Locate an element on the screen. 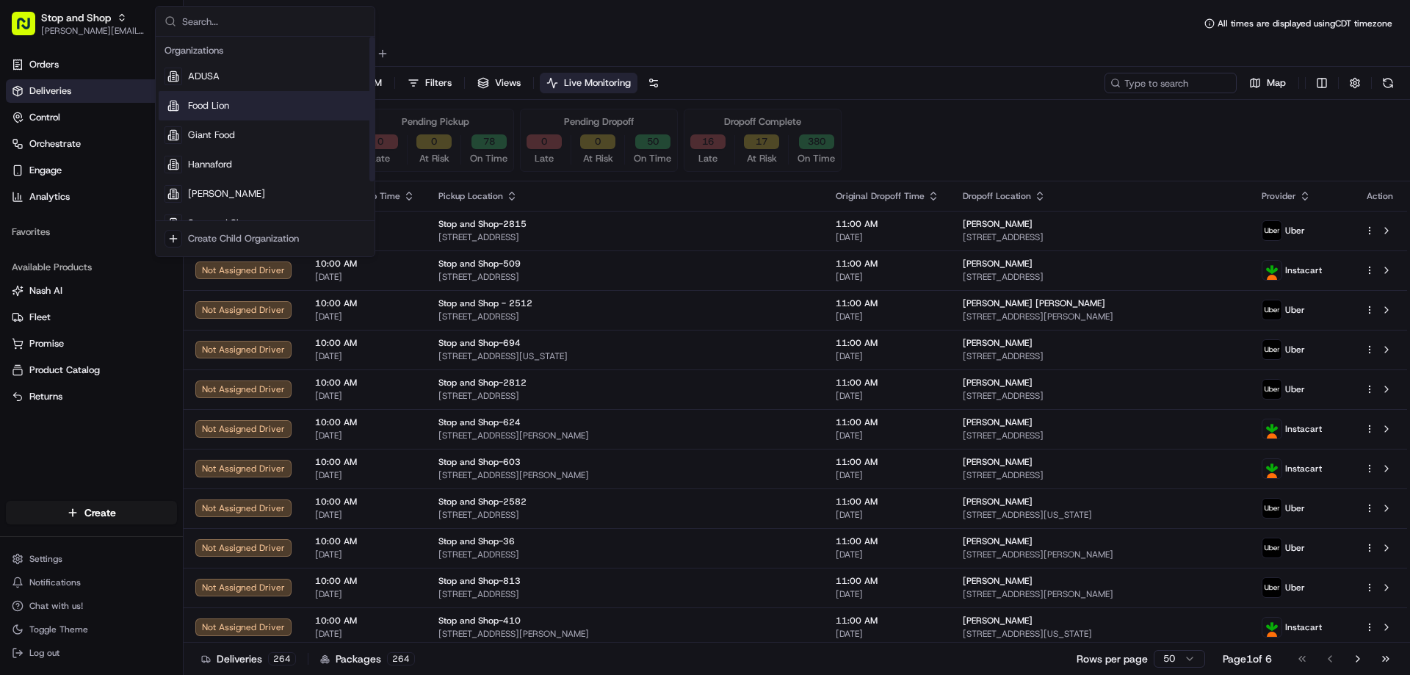  span: Pylon is located at coordinates (162, 254).